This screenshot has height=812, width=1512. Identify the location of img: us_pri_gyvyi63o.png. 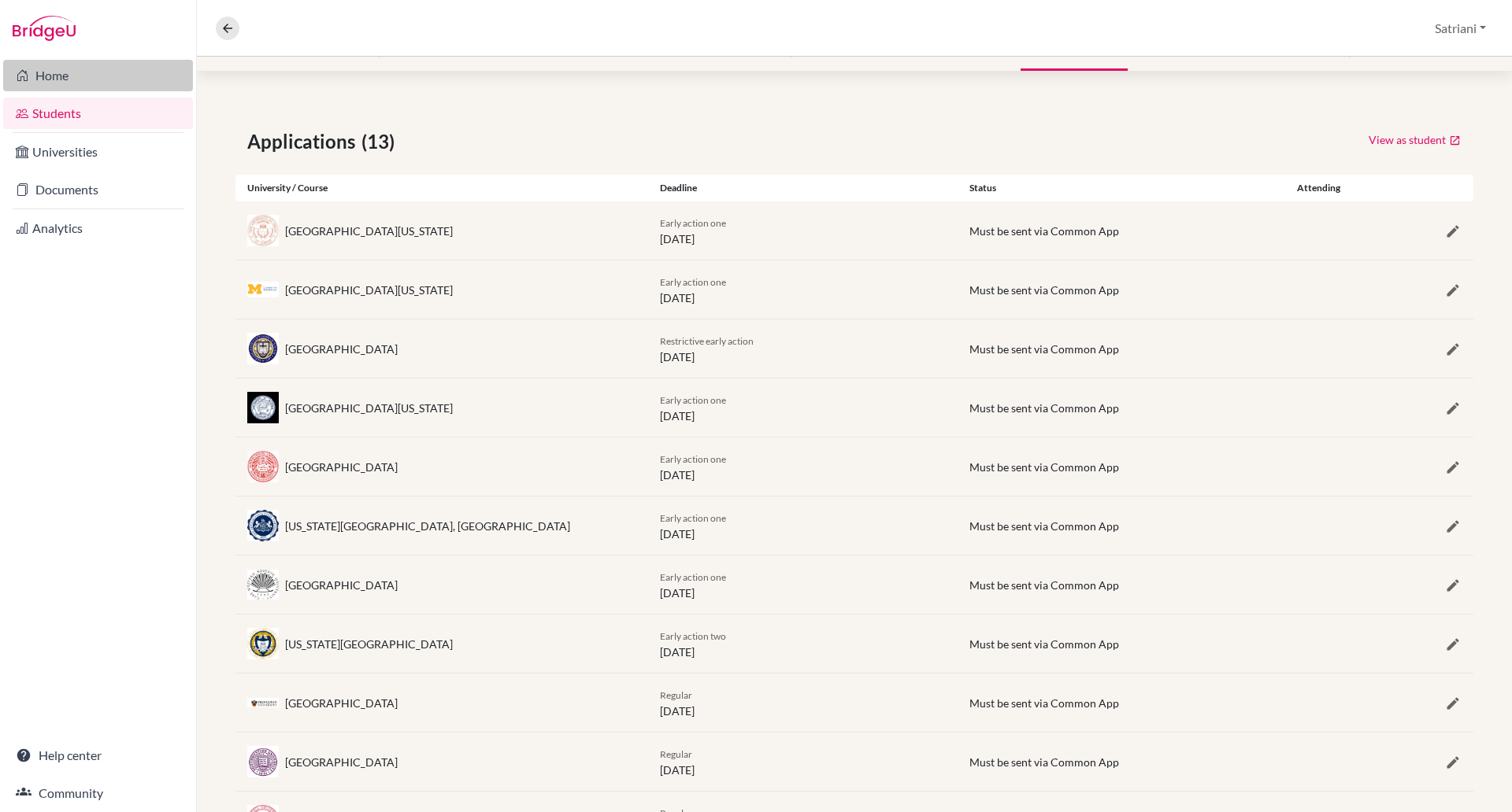
(263, 702).